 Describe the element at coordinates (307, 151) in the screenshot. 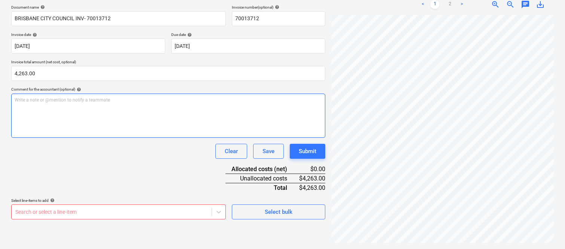

I see `button: Submit` at that location.